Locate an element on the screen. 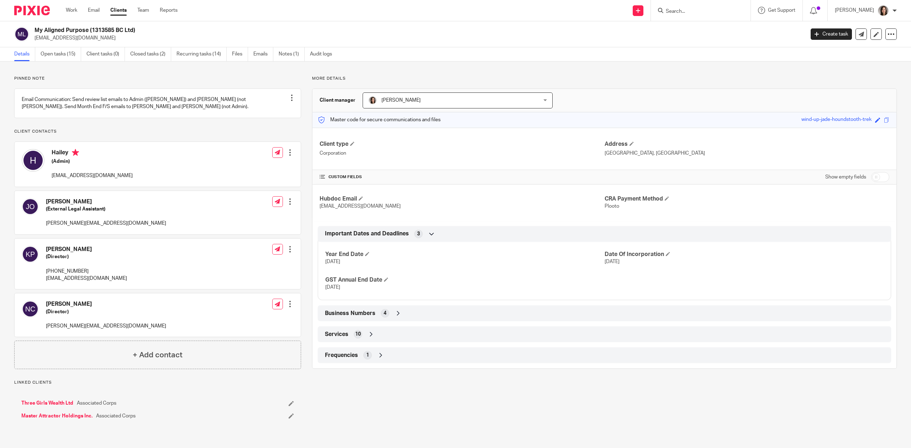  a: Create task is located at coordinates (831, 34).